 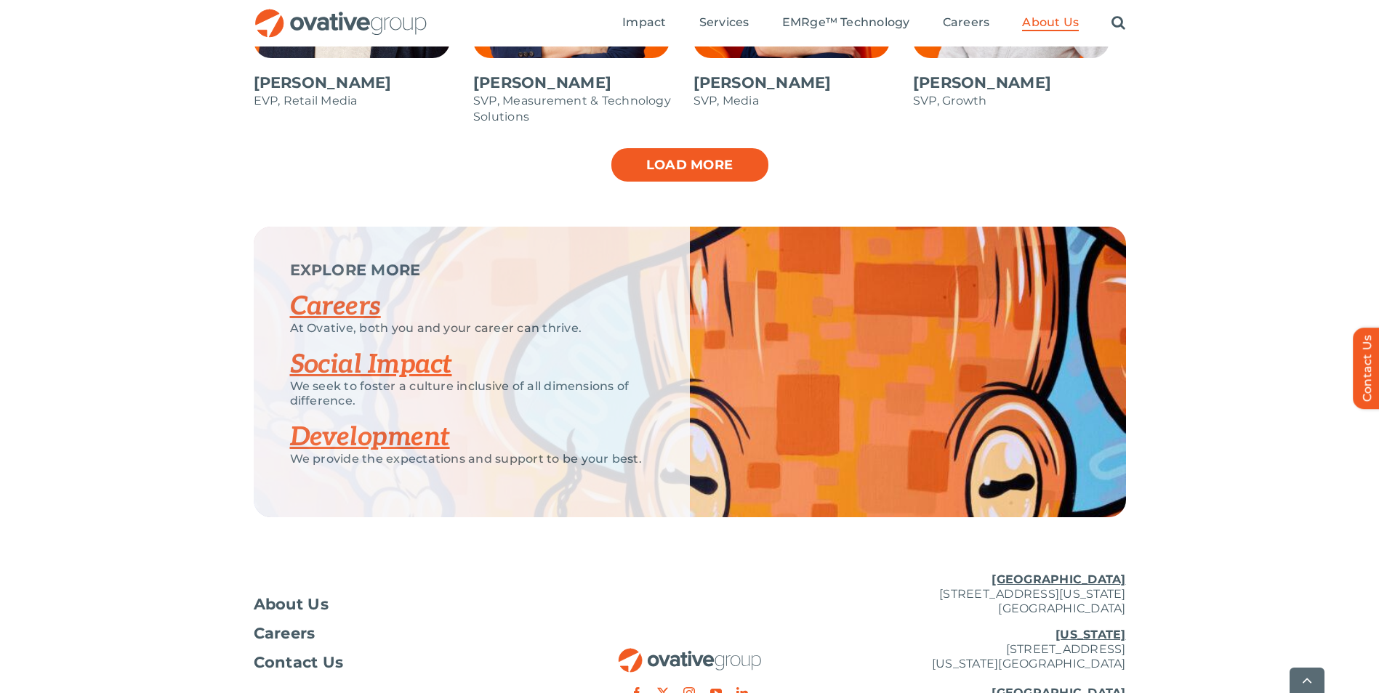 What do you see at coordinates (690, 165) in the screenshot?
I see `a: Load more` at bounding box center [690, 165].